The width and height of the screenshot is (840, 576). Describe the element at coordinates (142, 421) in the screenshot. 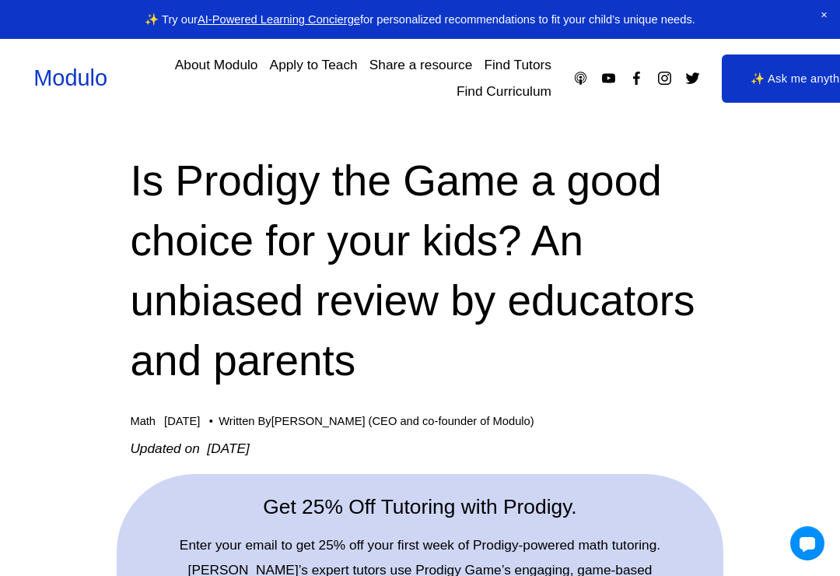

I see `a: Math` at that location.